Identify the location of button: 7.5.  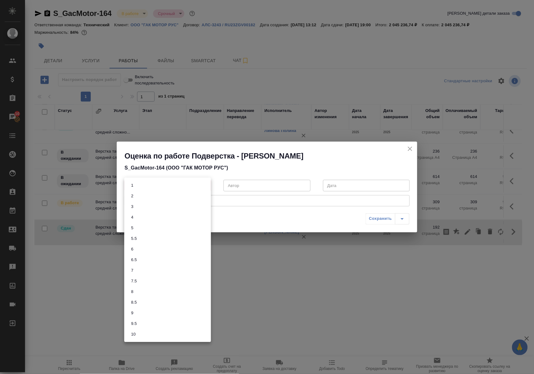
(134, 281).